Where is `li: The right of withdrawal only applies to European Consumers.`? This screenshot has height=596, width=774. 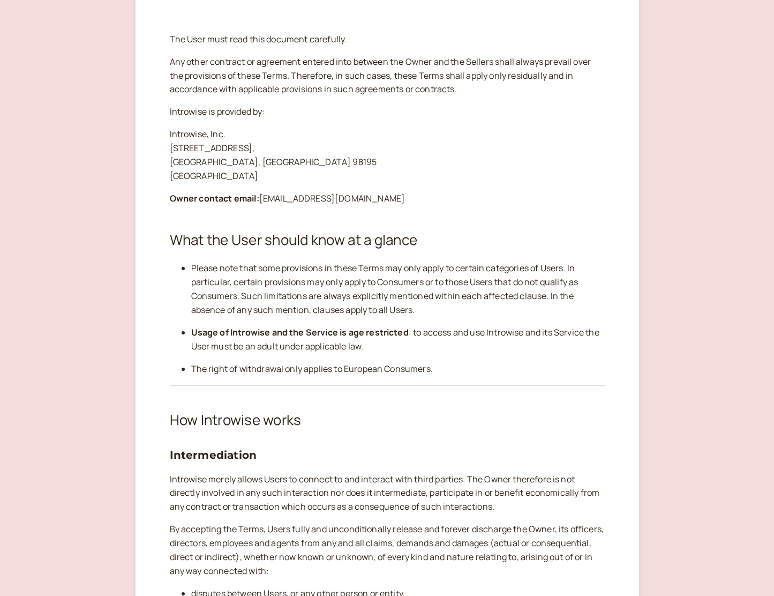
li: The right of withdrawal only applies to European Consumers. is located at coordinates (398, 369).